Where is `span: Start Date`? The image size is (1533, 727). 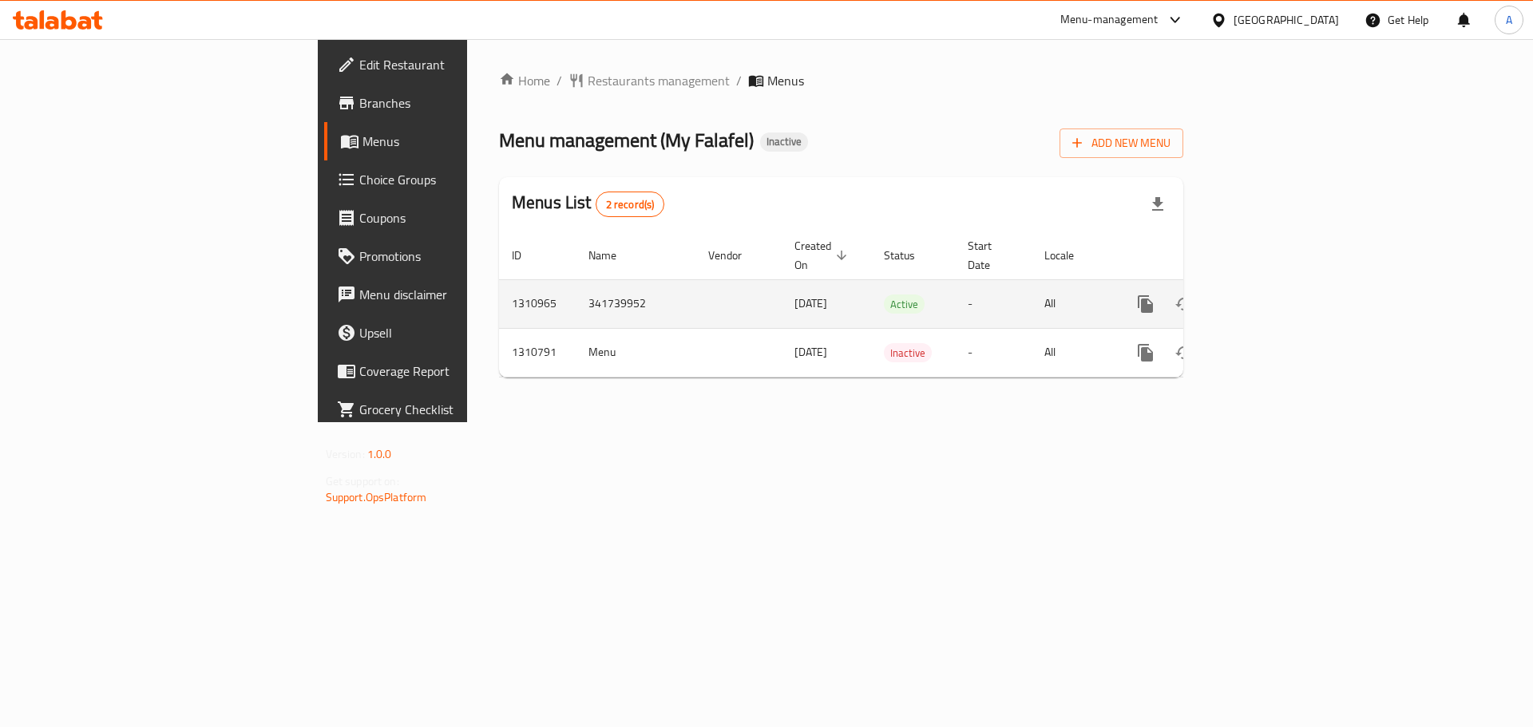
span: Start Date is located at coordinates (990, 255).